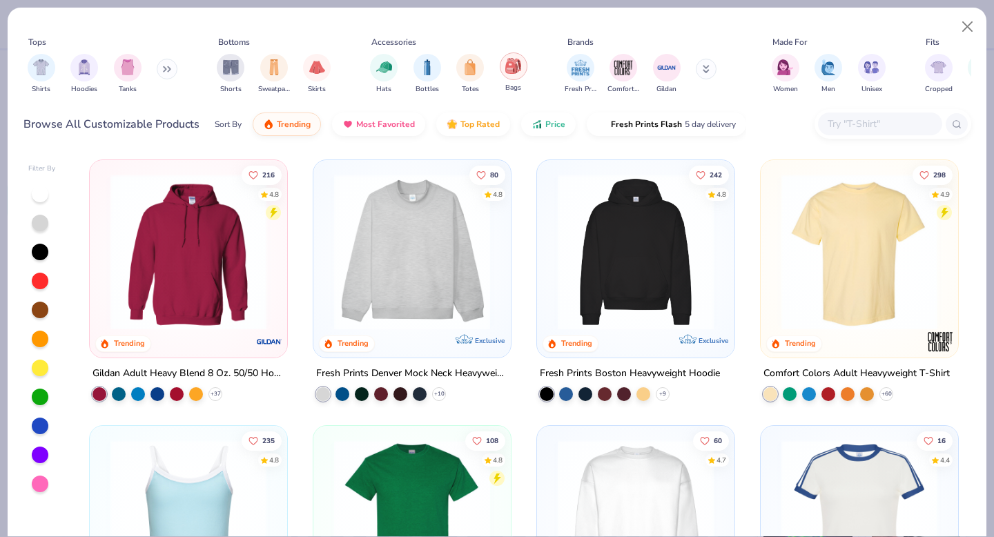 Image resolution: width=994 pixels, height=537 pixels. I want to click on input: Try "T-Shirt", so click(879, 124).